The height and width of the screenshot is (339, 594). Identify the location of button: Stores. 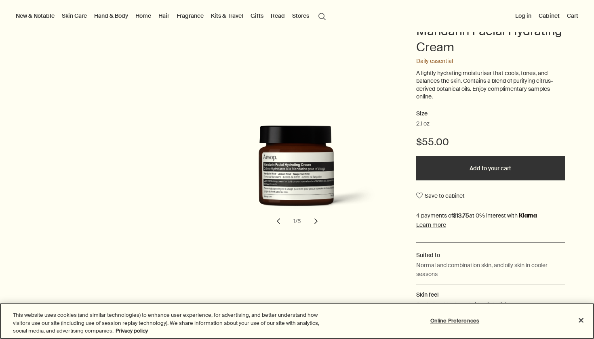
(301, 16).